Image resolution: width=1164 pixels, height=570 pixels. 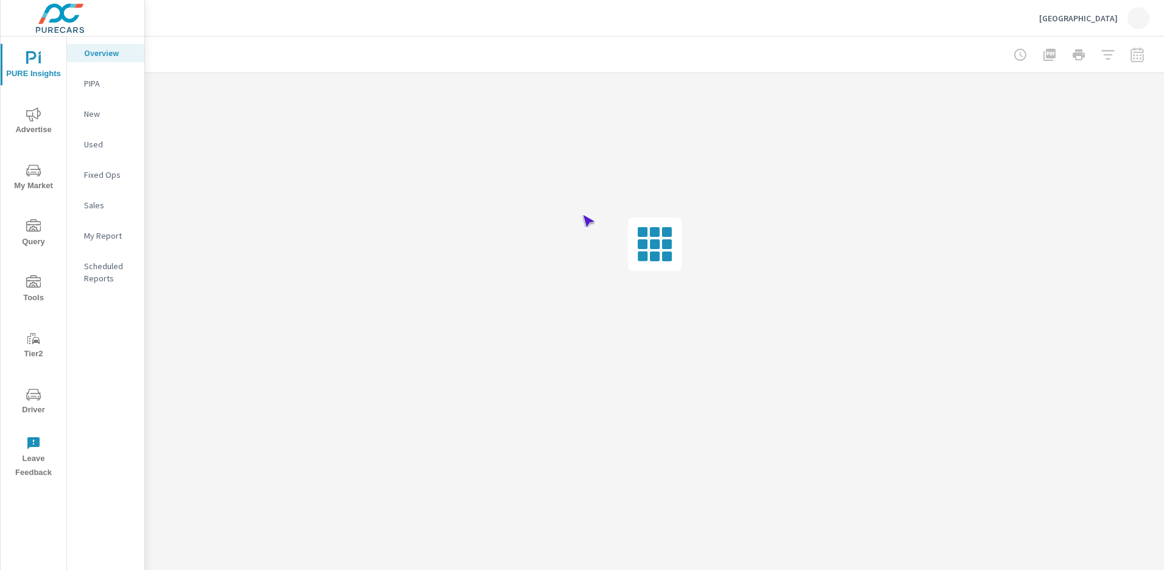 What do you see at coordinates (34, 346) in the screenshot?
I see `span: Tier2` at bounding box center [34, 346].